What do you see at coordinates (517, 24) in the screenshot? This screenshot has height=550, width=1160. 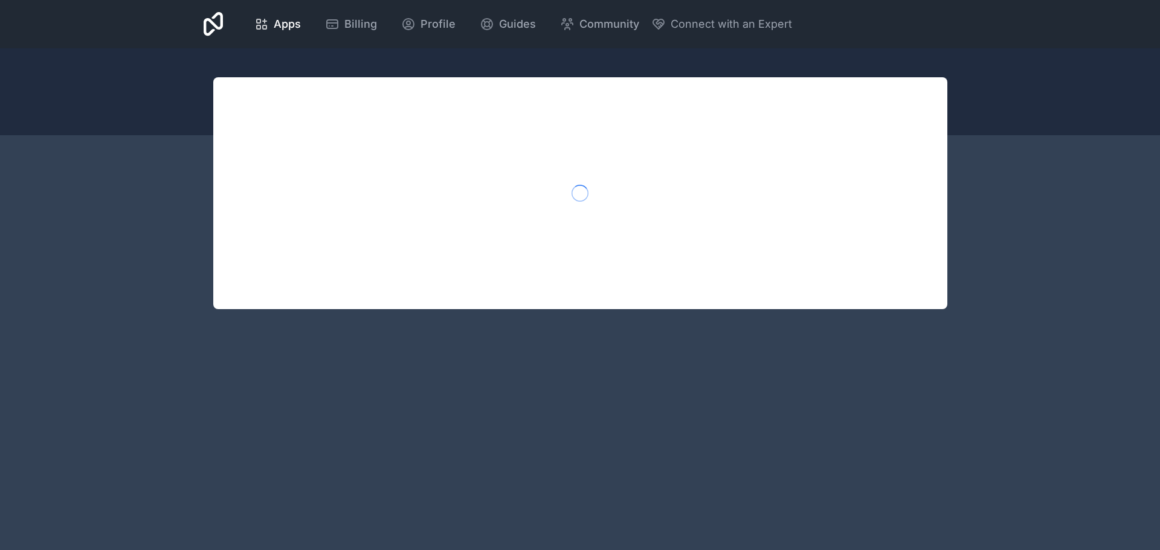 I see `span: Guides` at bounding box center [517, 24].